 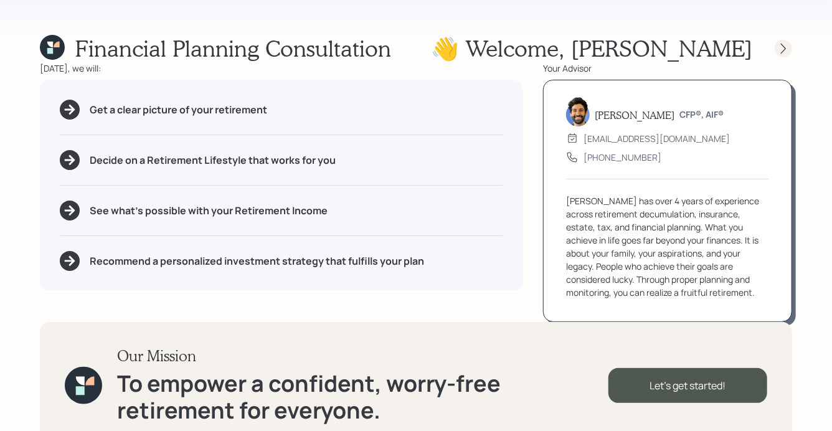 I want to click on h5: Decide on a Retirement Lifestyle that works for you, so click(x=212, y=160).